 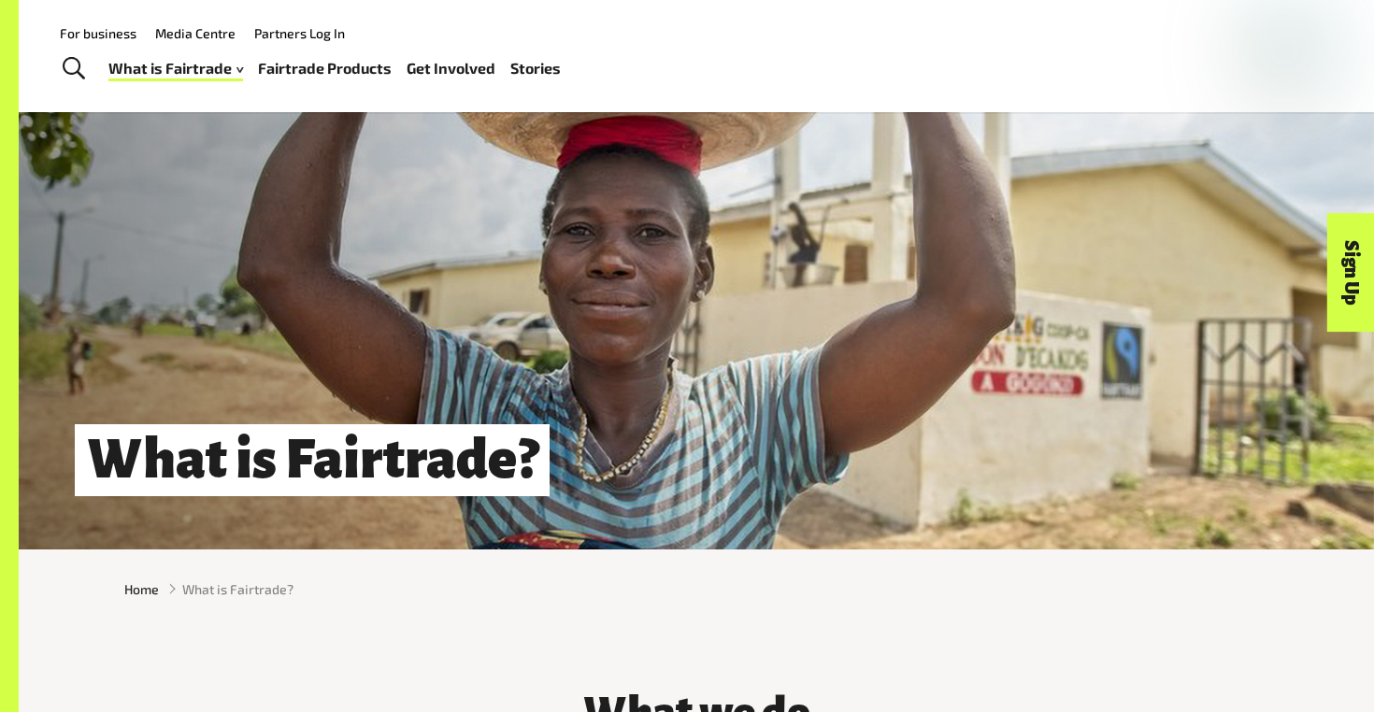 What do you see at coordinates (1285, 56) in the screenshot?
I see `img: Fairtrade Australia New Zealand logo` at bounding box center [1285, 56].